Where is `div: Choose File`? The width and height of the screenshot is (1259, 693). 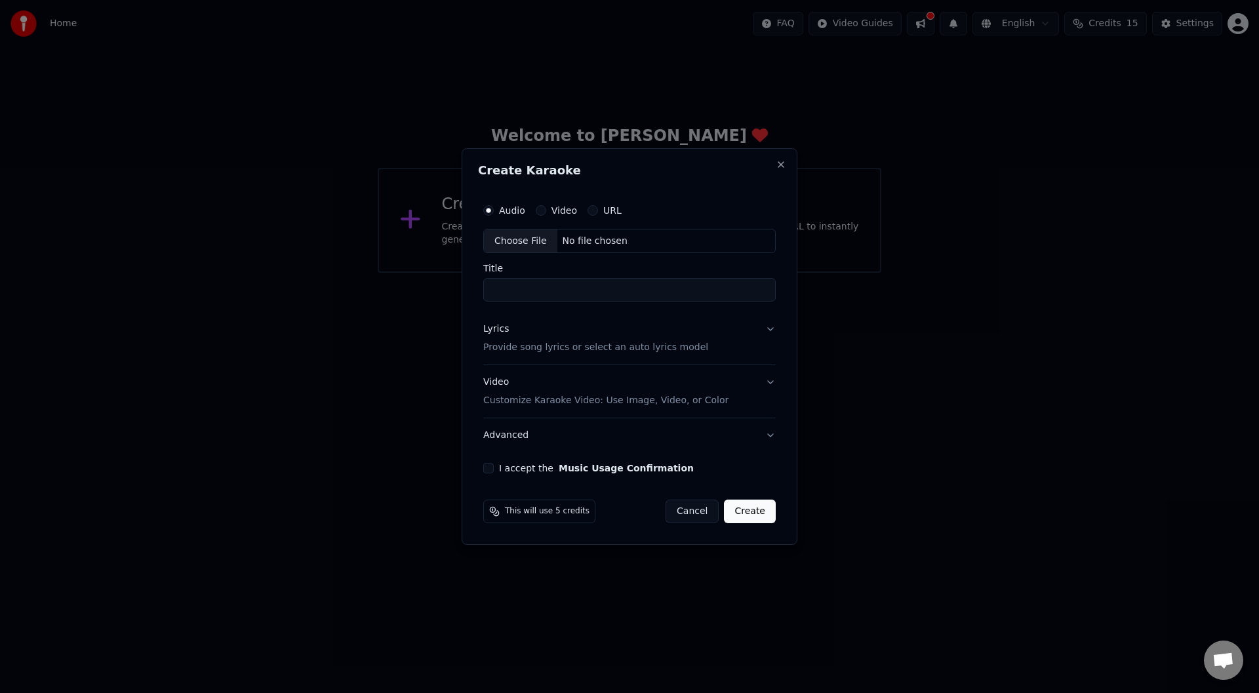 div: Choose File is located at coordinates (521, 241).